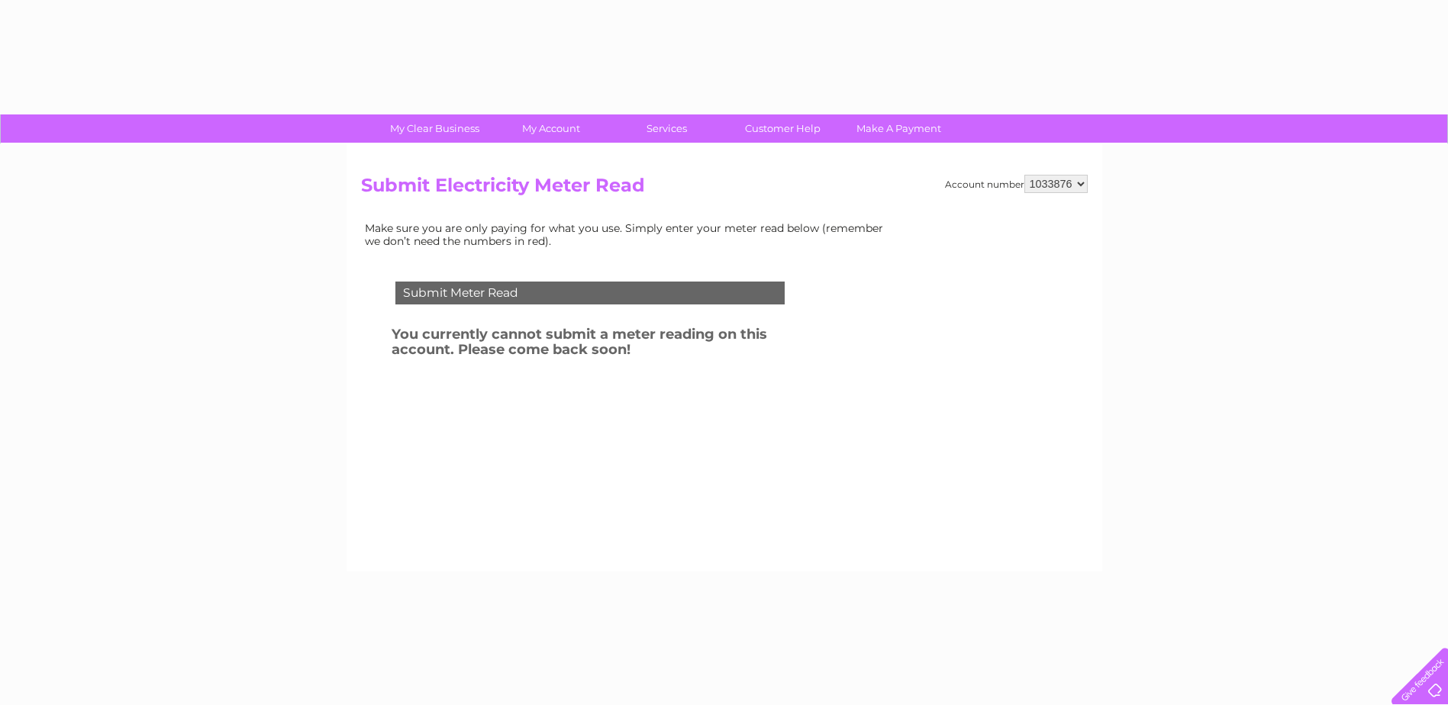 The image size is (1448, 705). What do you see at coordinates (550, 128) in the screenshot?
I see `a: My Account` at bounding box center [550, 128].